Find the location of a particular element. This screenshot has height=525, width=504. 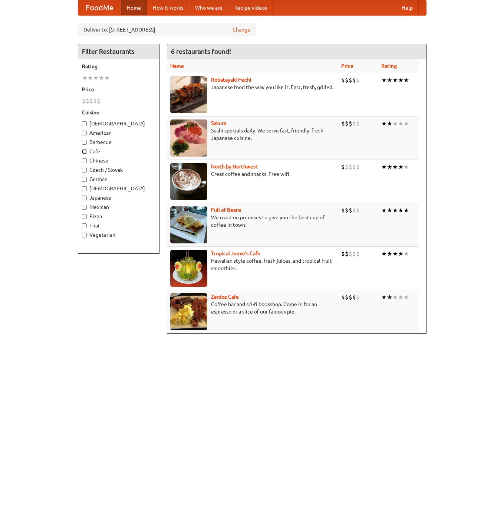

label: Czech / Slovak is located at coordinates (119, 170).